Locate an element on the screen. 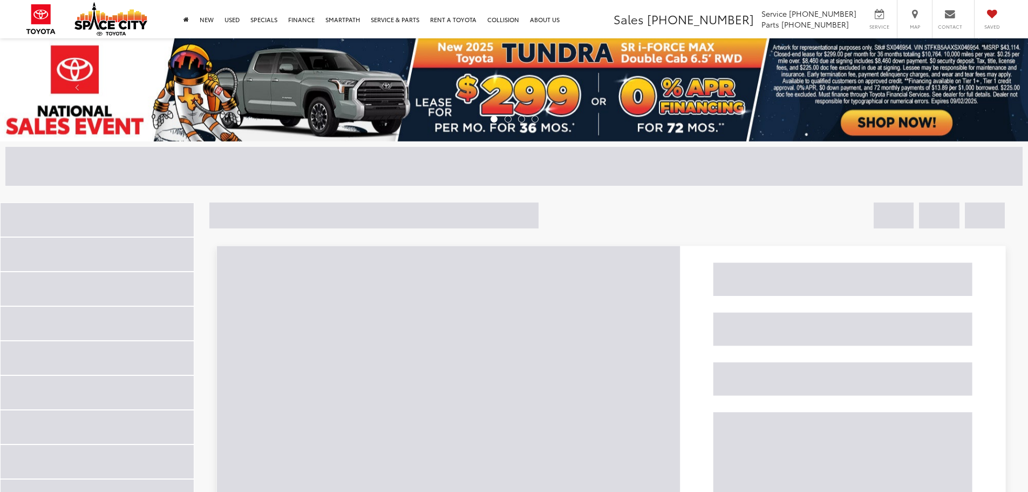  img: Space City Toyota is located at coordinates (111, 19).